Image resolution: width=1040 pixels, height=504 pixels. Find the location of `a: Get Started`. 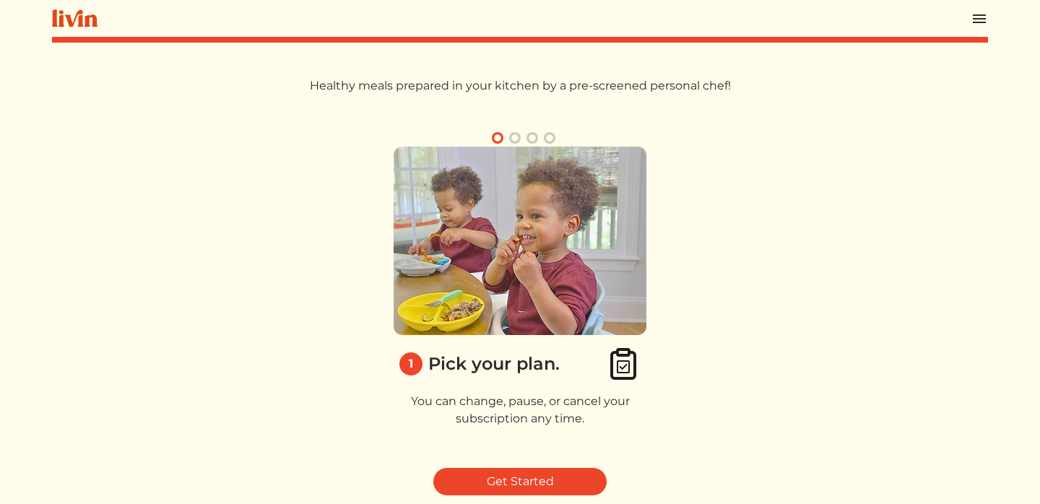

a: Get Started is located at coordinates (520, 482).